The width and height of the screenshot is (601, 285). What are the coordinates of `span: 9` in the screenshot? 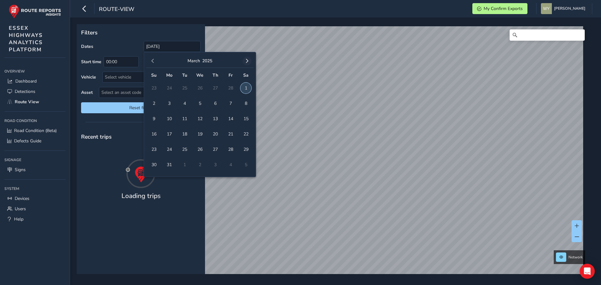 It's located at (154, 119).